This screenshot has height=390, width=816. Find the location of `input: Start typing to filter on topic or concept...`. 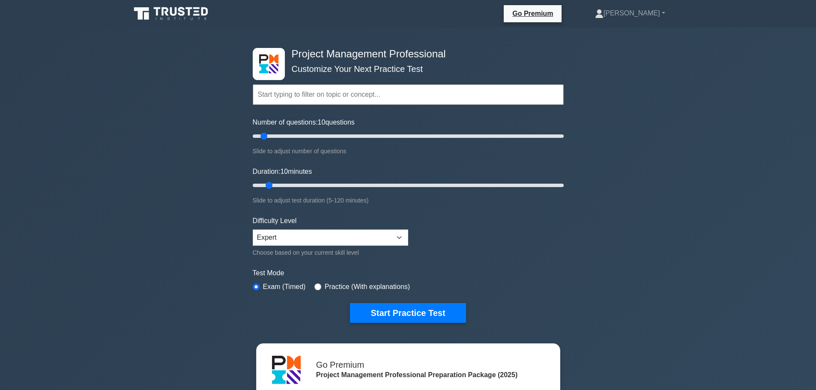

input: Start typing to filter on topic or concept... is located at coordinates (408, 95).